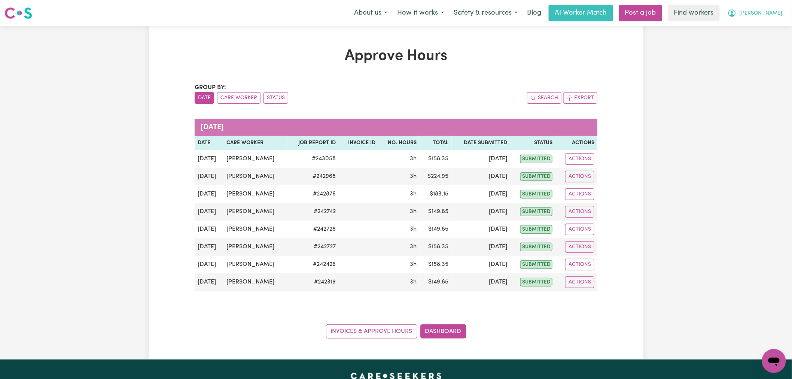 The height and width of the screenshot is (379, 792). Describe the element at coordinates (372, 331) in the screenshot. I see `a: Invoices & Approve Hours` at that location.